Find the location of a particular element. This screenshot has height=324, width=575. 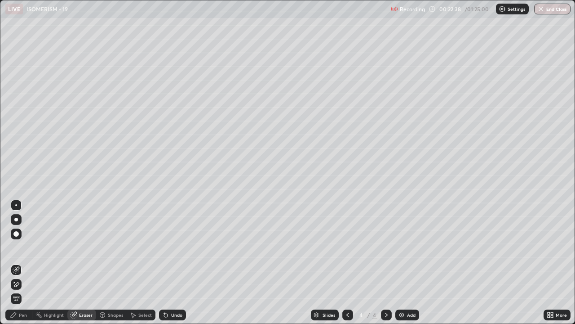

p: ISOMERISM - 19 is located at coordinates (47, 9).